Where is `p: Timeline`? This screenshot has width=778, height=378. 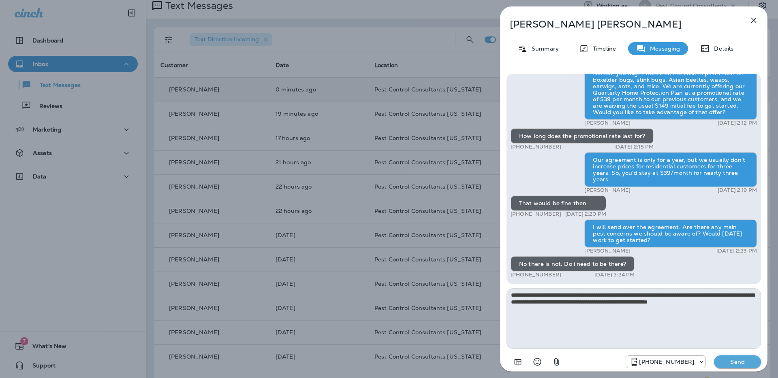
p: Timeline is located at coordinates (602, 49).